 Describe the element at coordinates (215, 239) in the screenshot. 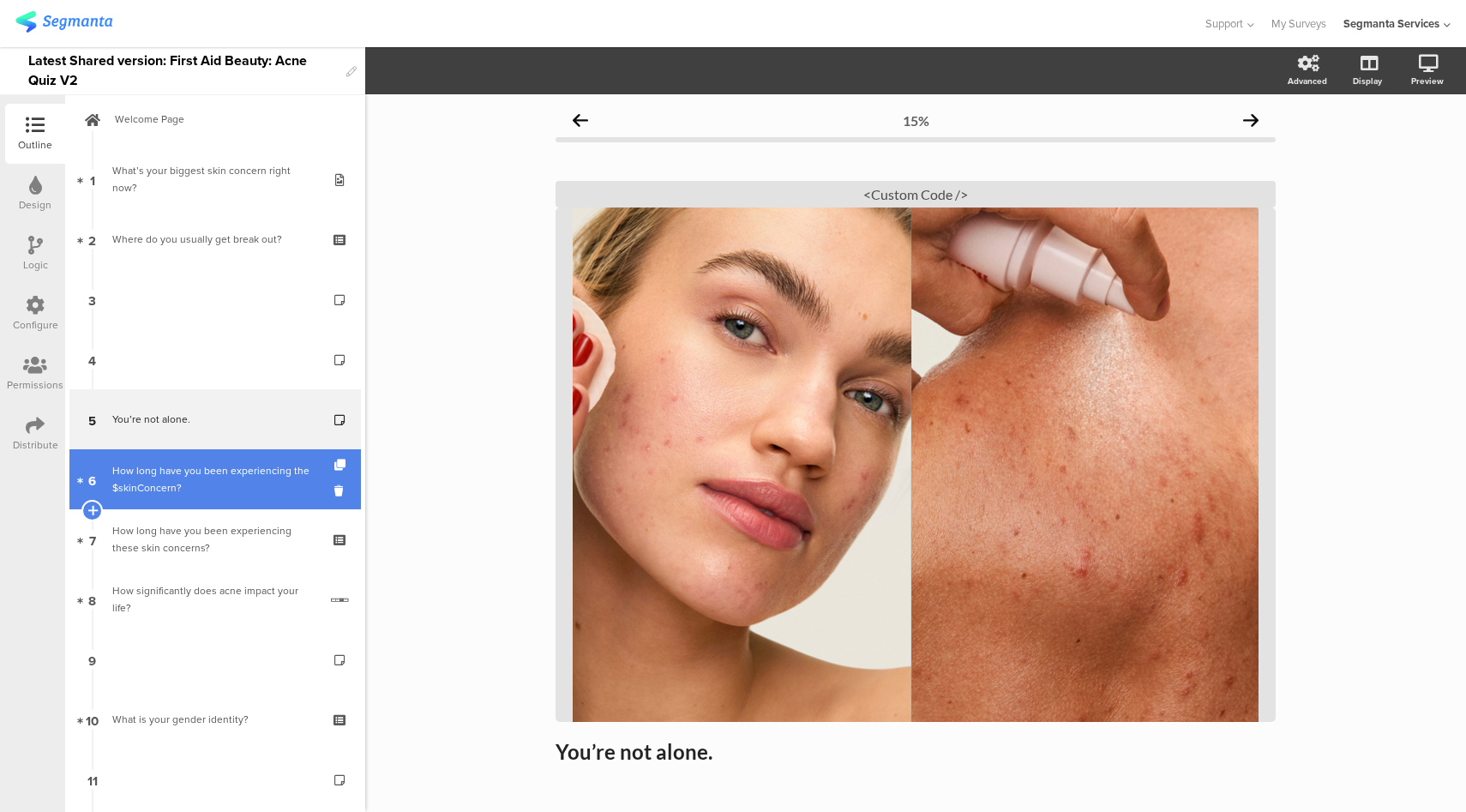

I see `a: 2 Where do you usually get break out?` at that location.